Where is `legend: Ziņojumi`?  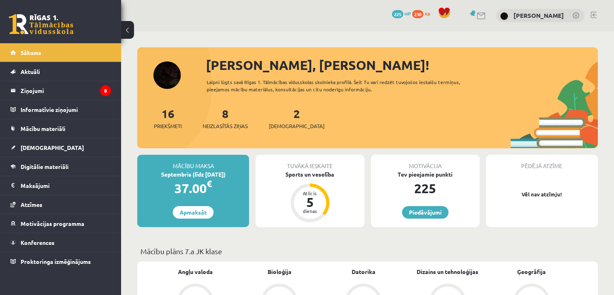 legend: Ziņojumi is located at coordinates (66, 90).